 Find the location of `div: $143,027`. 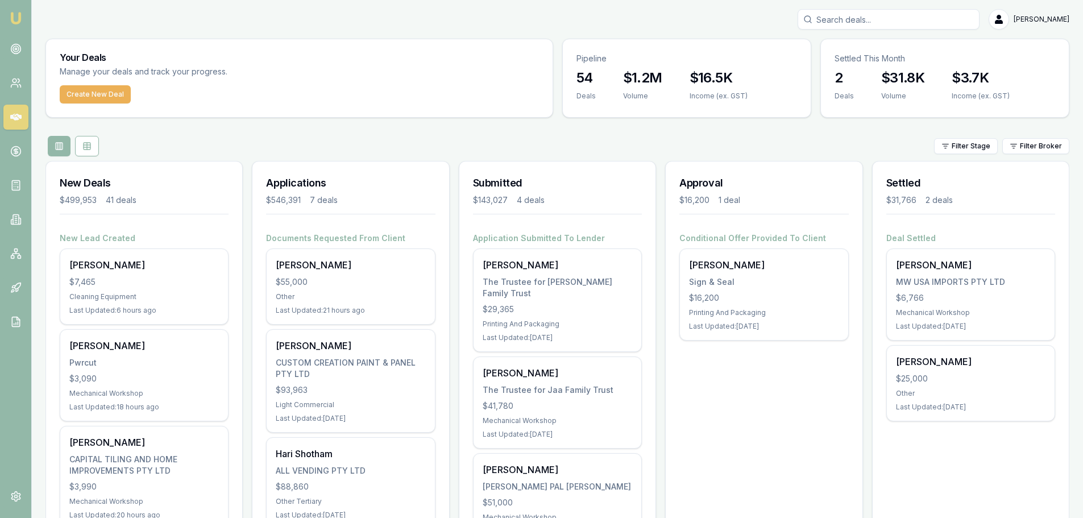

div: $143,027 is located at coordinates (490, 200).